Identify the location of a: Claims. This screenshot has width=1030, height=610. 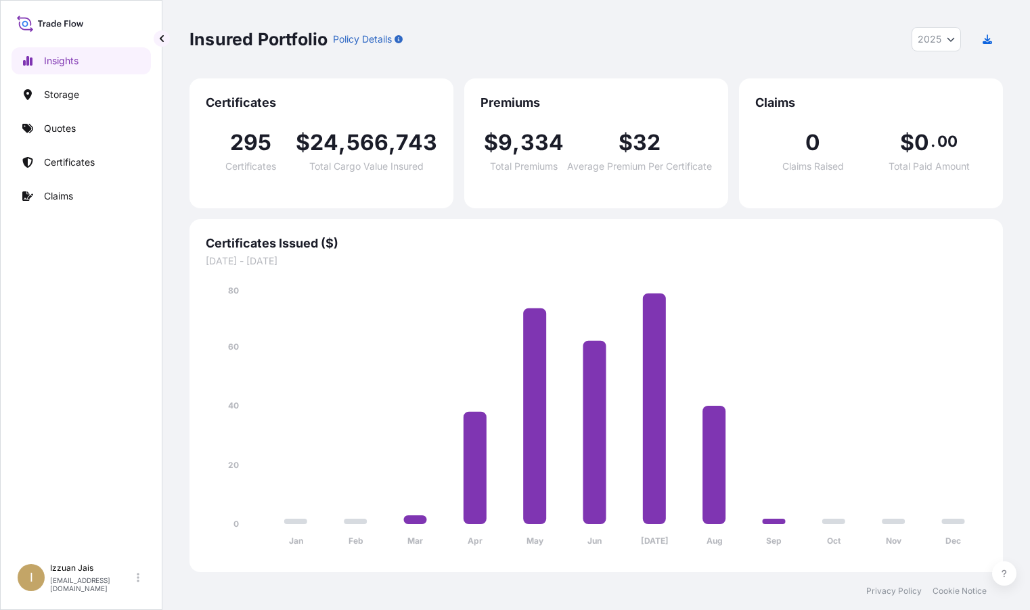
(81, 196).